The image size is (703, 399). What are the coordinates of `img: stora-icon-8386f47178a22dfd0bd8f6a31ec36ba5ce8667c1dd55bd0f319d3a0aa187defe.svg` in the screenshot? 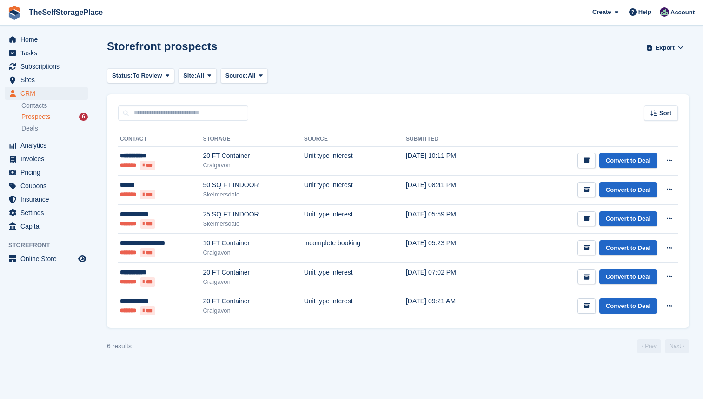 It's located at (14, 13).